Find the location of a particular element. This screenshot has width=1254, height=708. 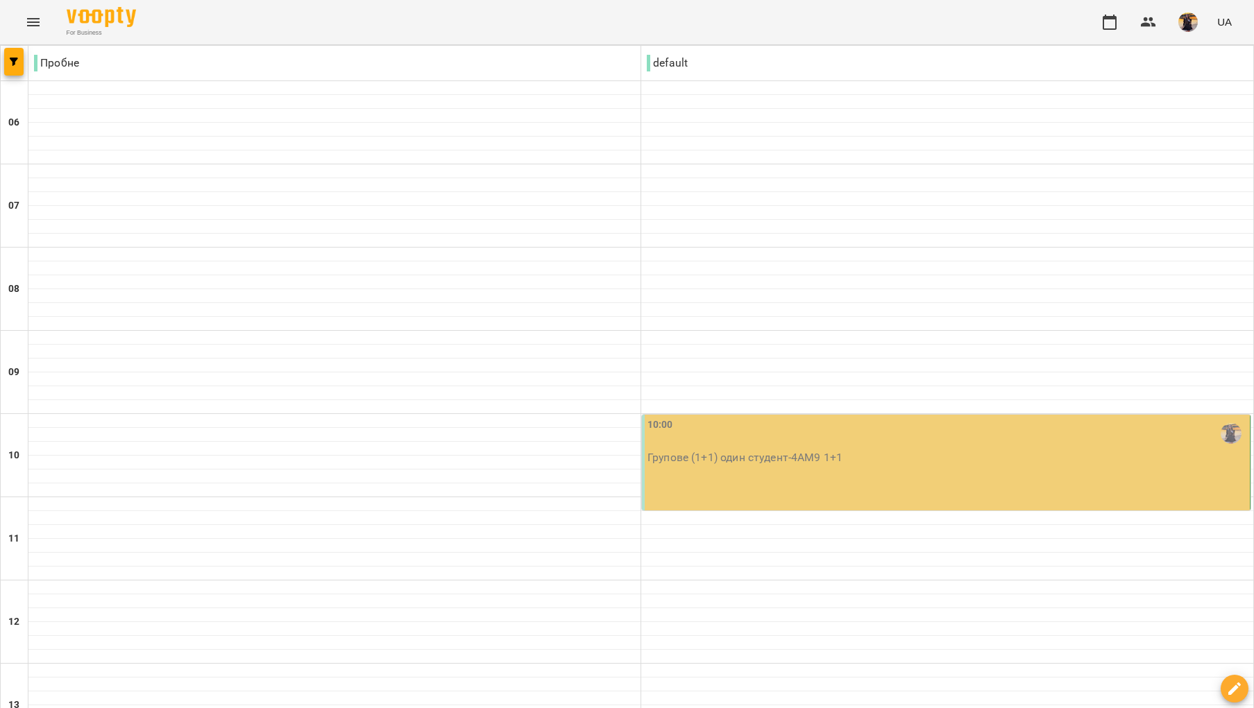

p: Групове (1+1) один студент - 4АМ9 1+1 is located at coordinates (947, 458).